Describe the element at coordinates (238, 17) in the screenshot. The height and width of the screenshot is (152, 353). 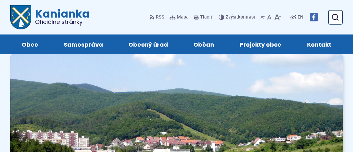
I see `button: Zvýšiťkontrast` at that location.